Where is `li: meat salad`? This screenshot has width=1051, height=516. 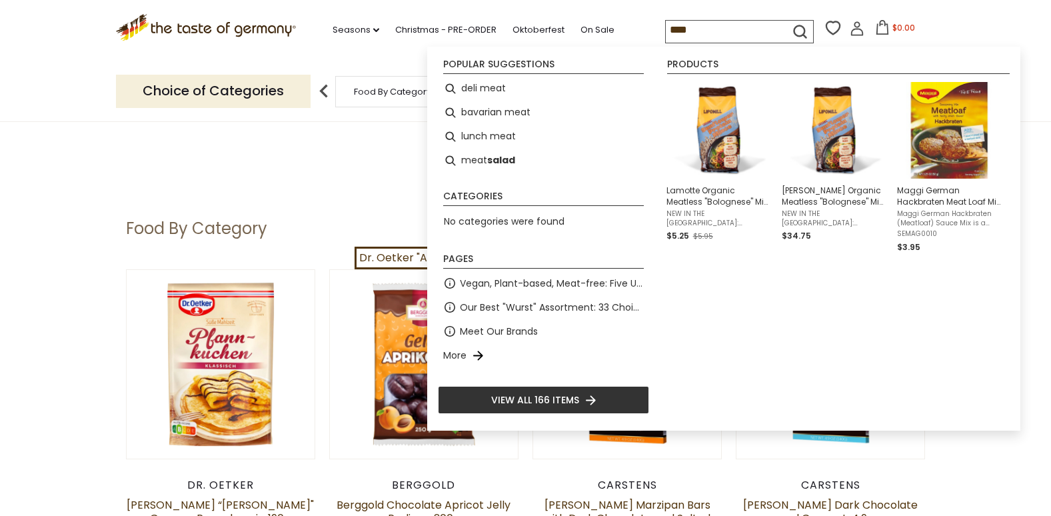
li: meat salad is located at coordinates (543, 161).